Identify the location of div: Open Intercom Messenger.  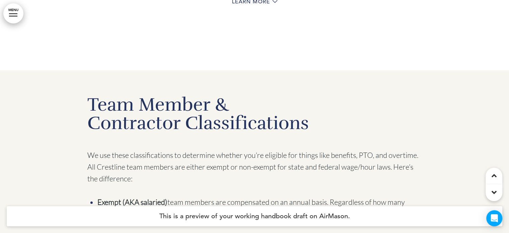
(495, 218).